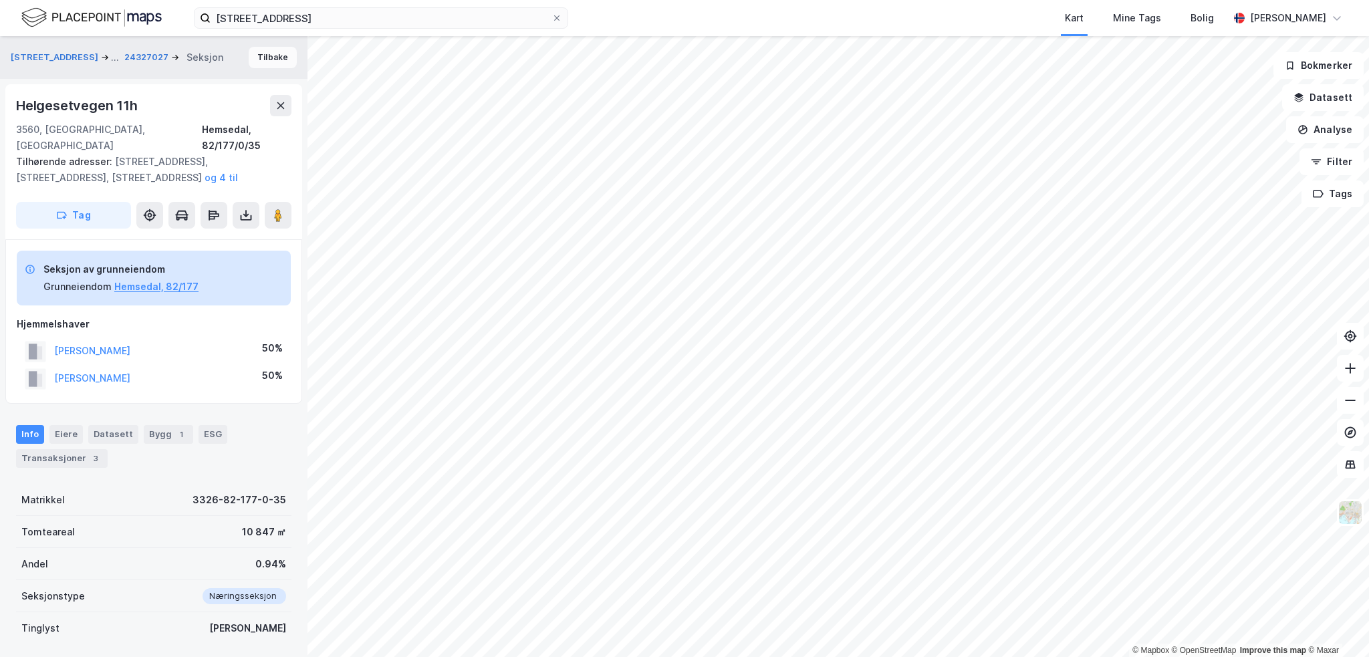  Describe the element at coordinates (1318, 66) in the screenshot. I see `button: Bokmerker` at that location.